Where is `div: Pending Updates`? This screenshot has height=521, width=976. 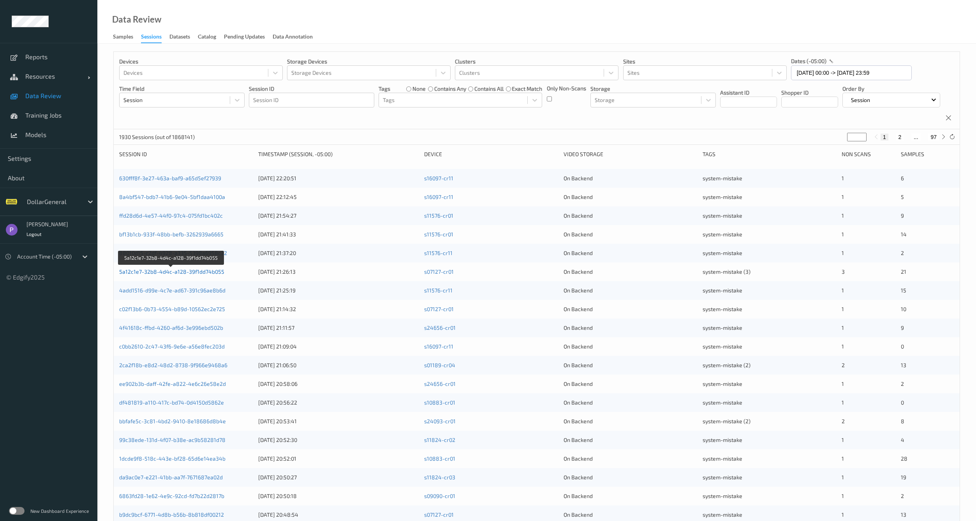 div: Pending Updates is located at coordinates (244, 37).